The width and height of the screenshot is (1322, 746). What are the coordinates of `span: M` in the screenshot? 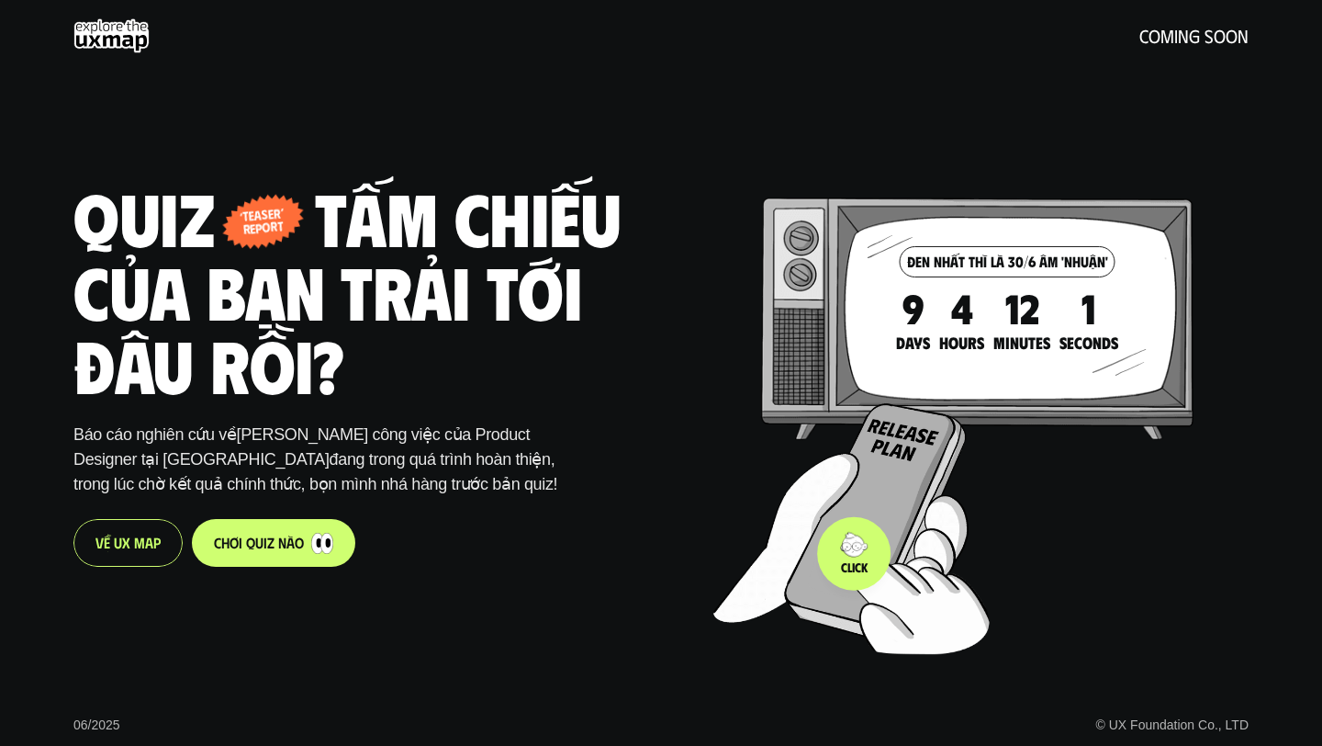 It's located at (140, 542).